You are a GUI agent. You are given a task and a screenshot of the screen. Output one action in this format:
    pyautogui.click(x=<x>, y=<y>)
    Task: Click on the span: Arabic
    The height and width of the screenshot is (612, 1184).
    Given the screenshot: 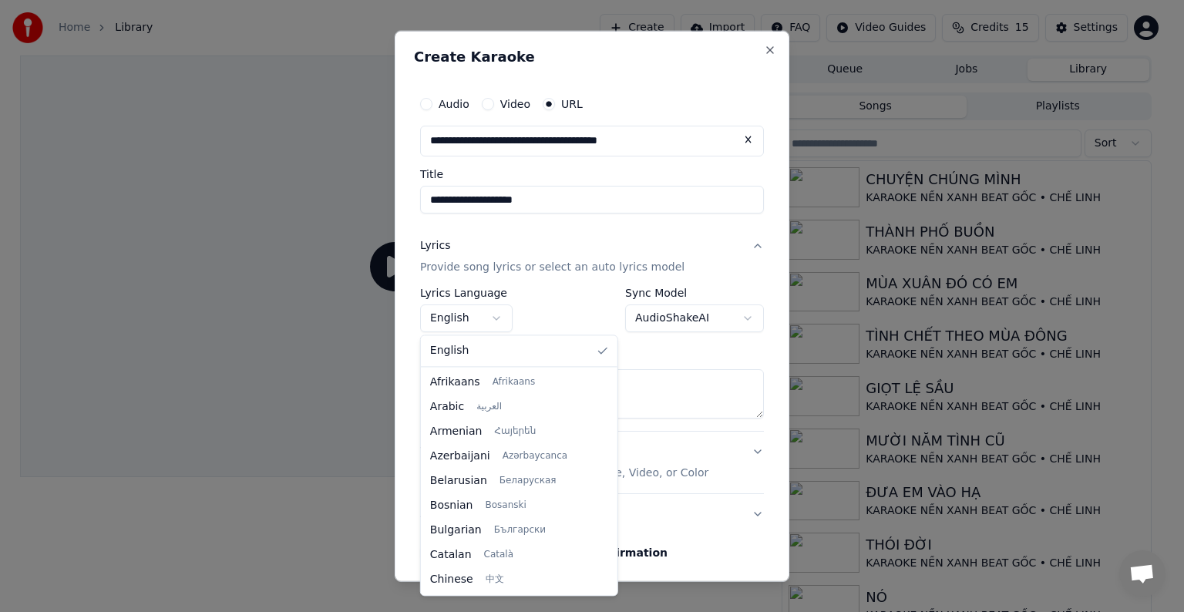 What is the action you would take?
    pyautogui.click(x=447, y=407)
    